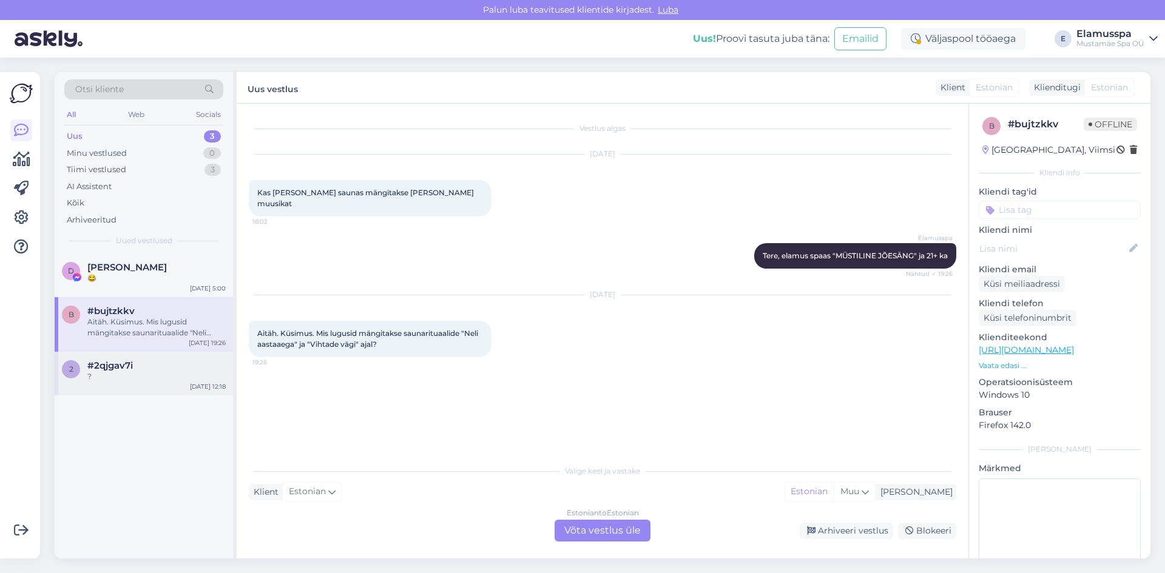 The height and width of the screenshot is (573, 1165). I want to click on p: Kliendi telefon, so click(1059, 303).